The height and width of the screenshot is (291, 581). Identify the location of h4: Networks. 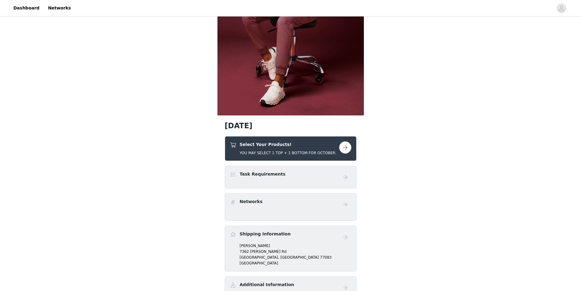
(251, 201).